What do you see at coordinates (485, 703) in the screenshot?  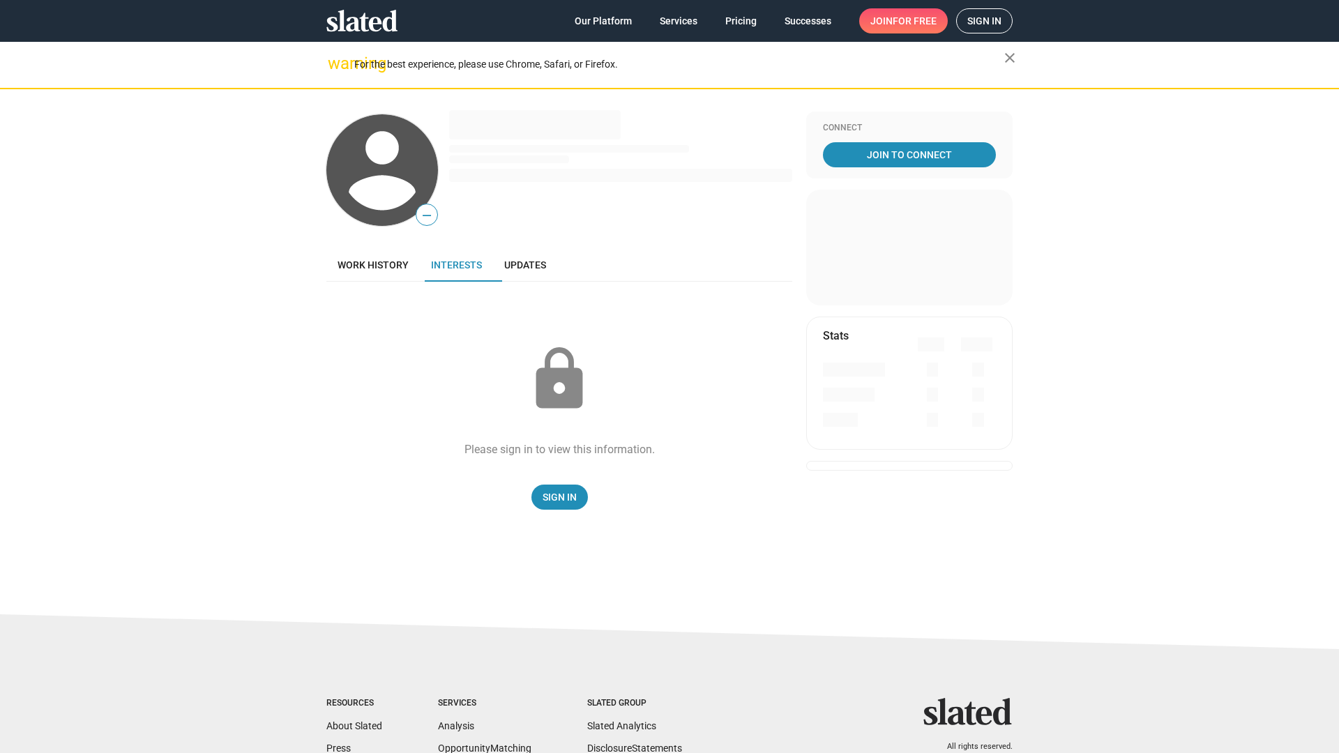 I see `div: Services` at bounding box center [485, 703].